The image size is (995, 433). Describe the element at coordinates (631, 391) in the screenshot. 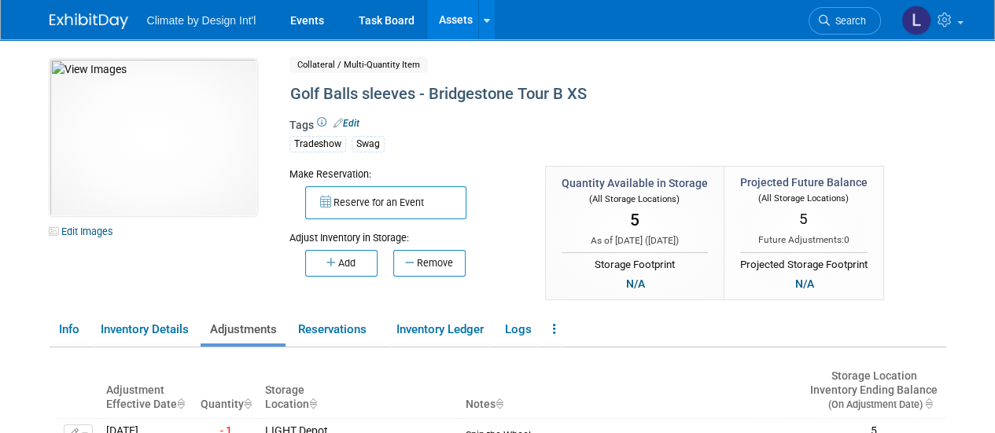

I see `th: Notes : activate to sort column ascending` at that location.